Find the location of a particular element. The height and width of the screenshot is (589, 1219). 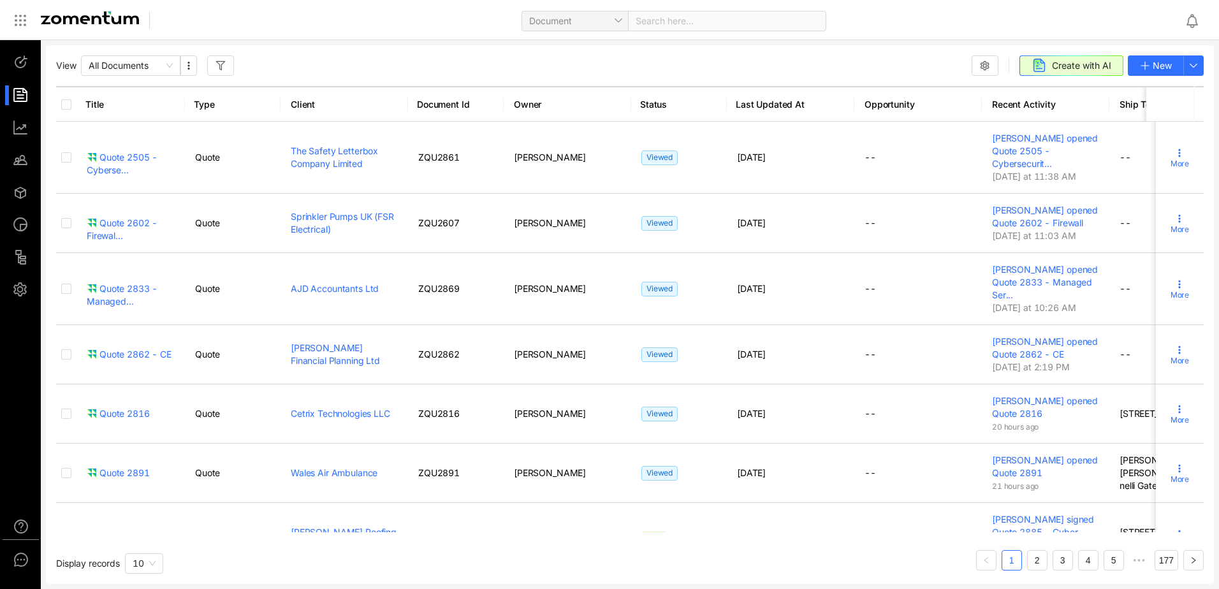

td: ZQU2861 is located at coordinates (456, 158).